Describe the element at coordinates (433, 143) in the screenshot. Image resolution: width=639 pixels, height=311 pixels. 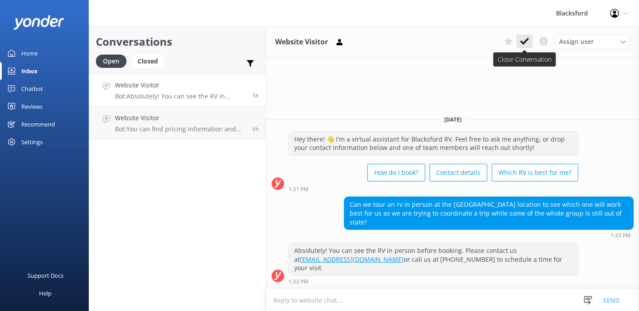
I see `div: Hey there! 👋 I'm a virtual assistant for Blacksford RV. Feel free to ask me anything, or drop you...` at that location.